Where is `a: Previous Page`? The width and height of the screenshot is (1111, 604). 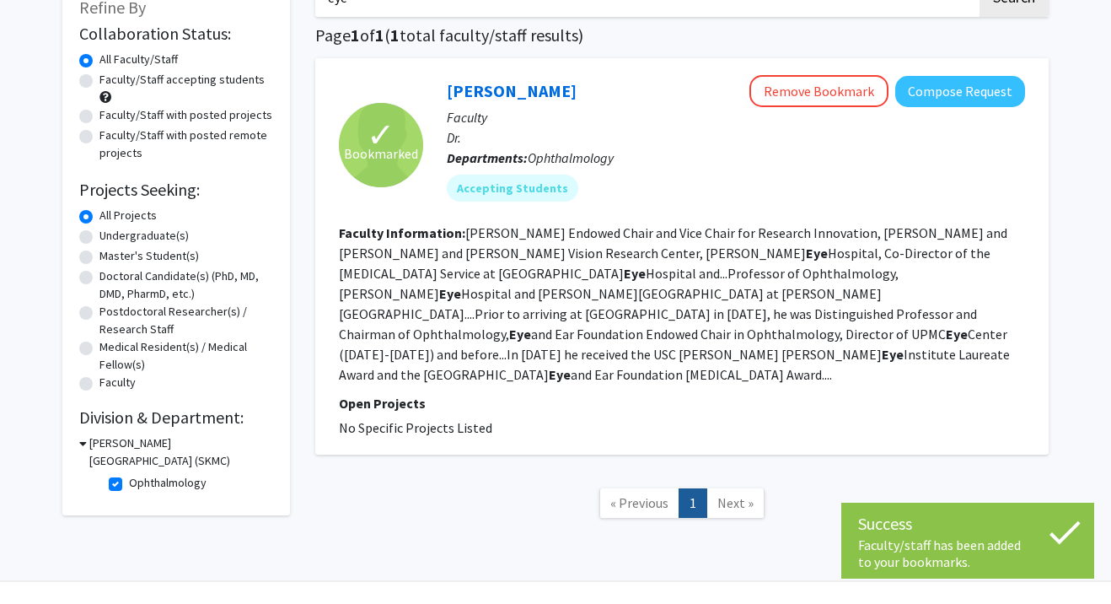
a: Previous Page is located at coordinates (639, 502).